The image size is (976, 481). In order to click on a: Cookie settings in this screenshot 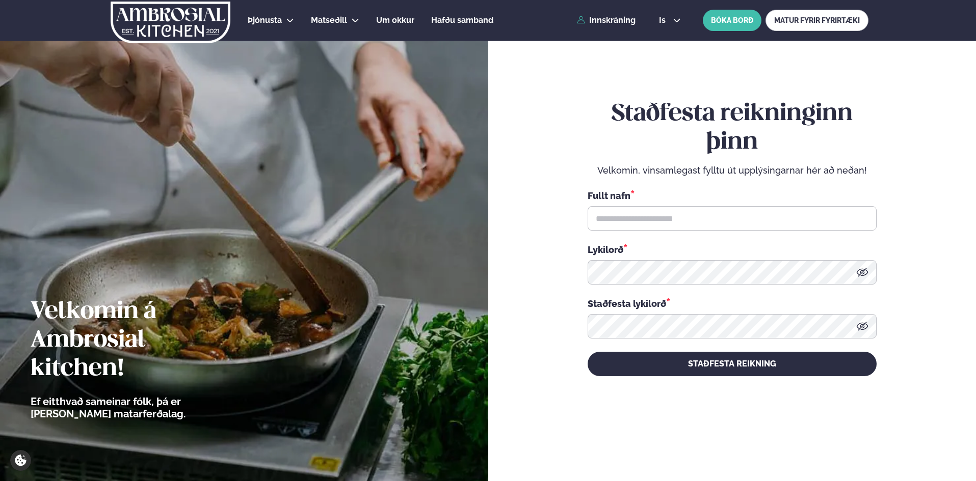, I will do `click(20, 461)`.